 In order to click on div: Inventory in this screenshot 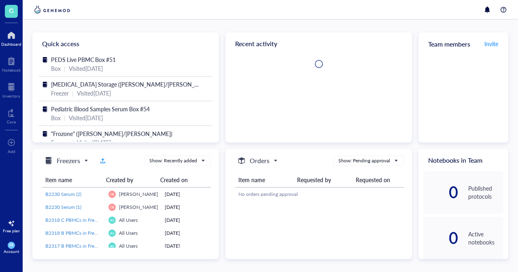, I will do `click(11, 96)`.